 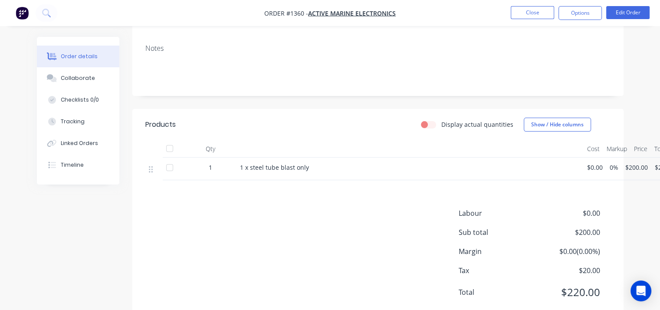 I want to click on span: Order #1360 -, so click(x=286, y=13).